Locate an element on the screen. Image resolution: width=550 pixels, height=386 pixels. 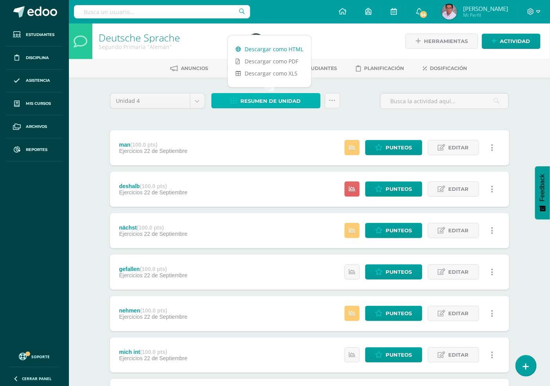
span: Disciplina is located at coordinates (37, 58).